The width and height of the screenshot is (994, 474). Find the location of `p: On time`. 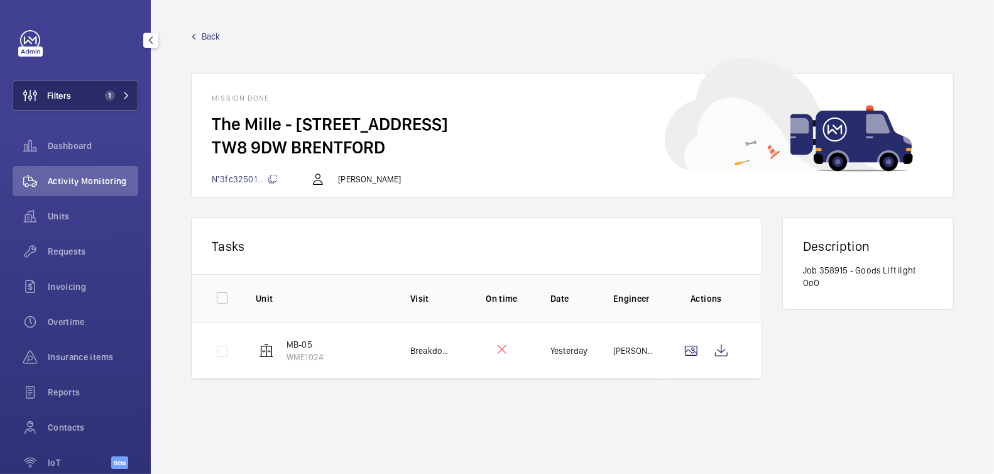

p: On time is located at coordinates (501, 298).